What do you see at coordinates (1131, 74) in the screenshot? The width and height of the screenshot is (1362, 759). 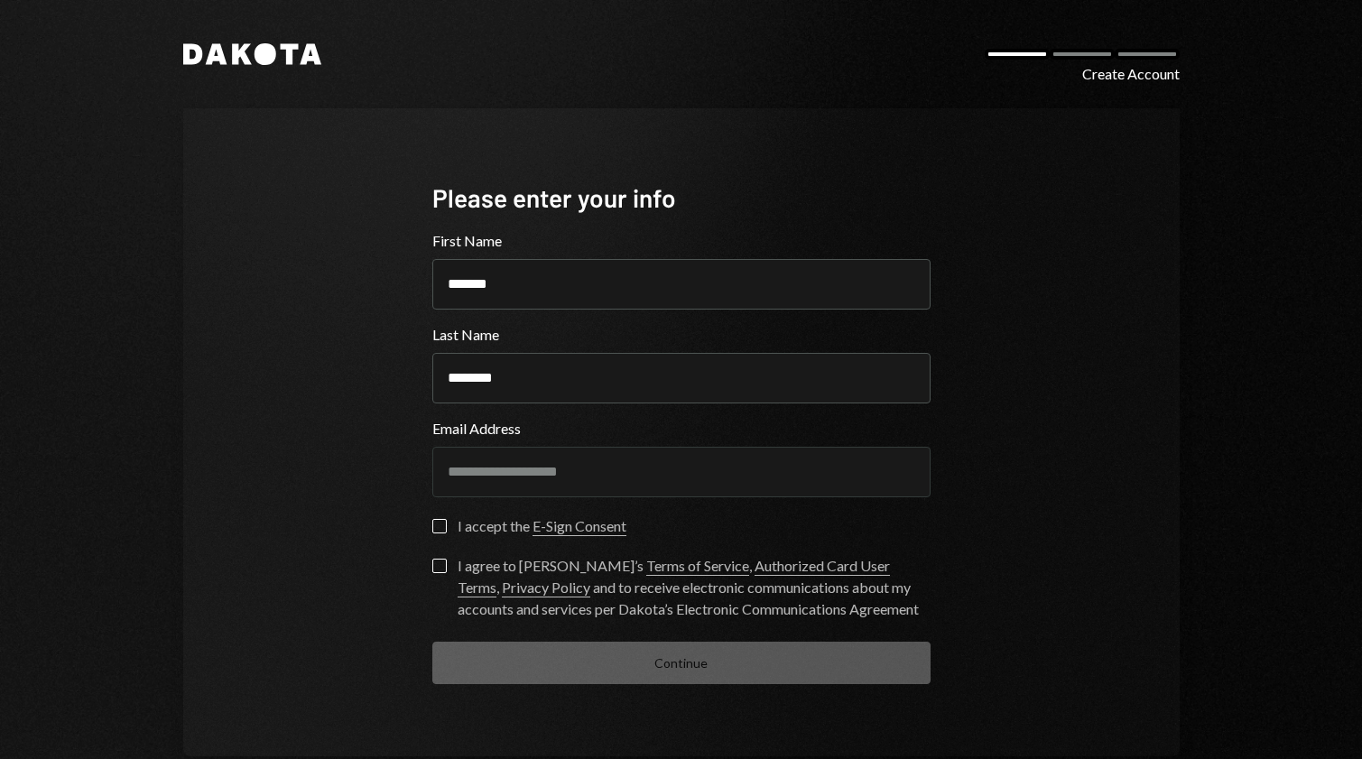 I see `div: Create Account` at bounding box center [1131, 74].